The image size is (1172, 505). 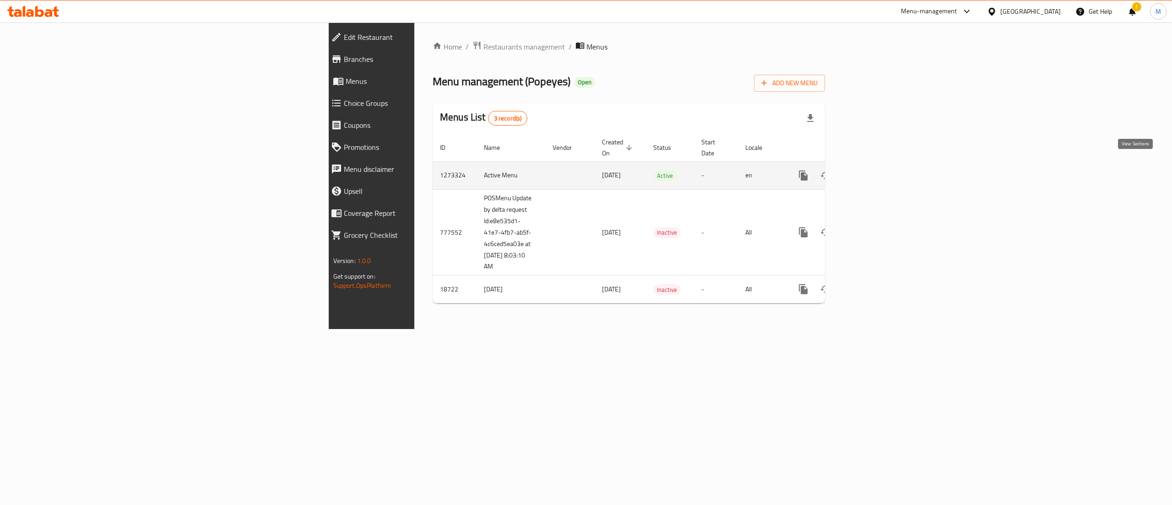 What do you see at coordinates (424, 147) in the screenshot?
I see `a: Promotions` at bounding box center [424, 147].